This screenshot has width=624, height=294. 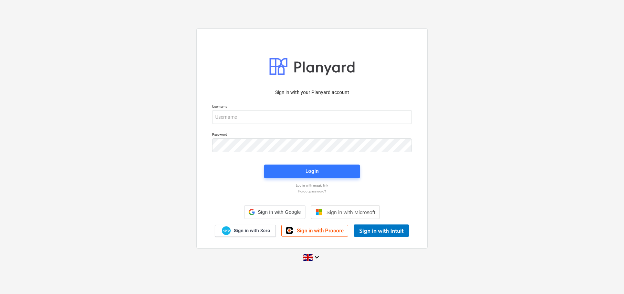 I want to click on p: Username, so click(x=312, y=107).